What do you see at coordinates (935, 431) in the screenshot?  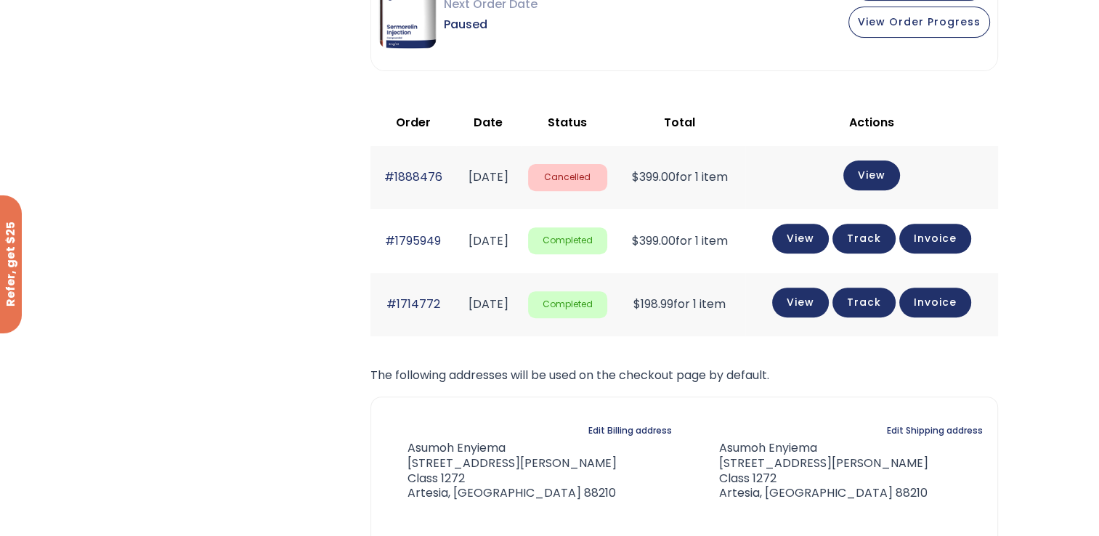 I see `a: Edit Shipping address` at bounding box center [935, 431].